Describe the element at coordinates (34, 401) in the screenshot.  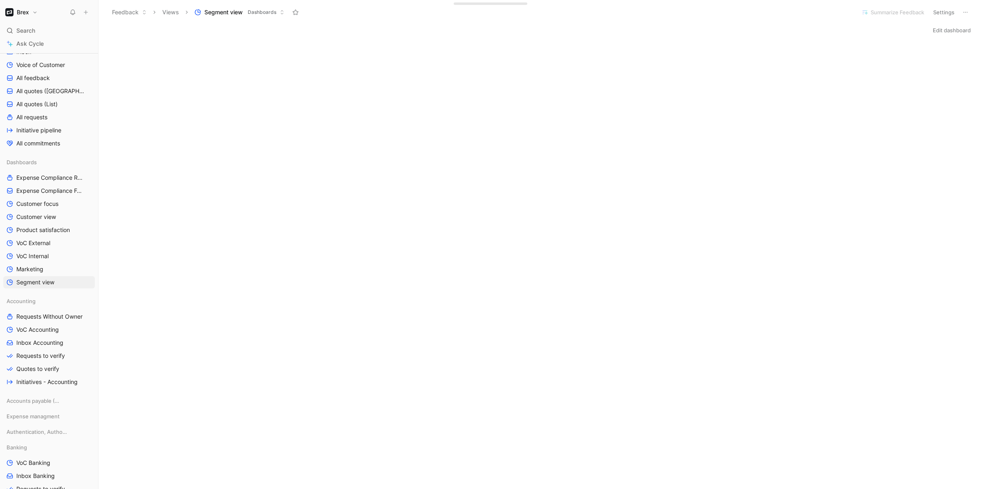
I see `span: Accounts payable (AP)` at that location.